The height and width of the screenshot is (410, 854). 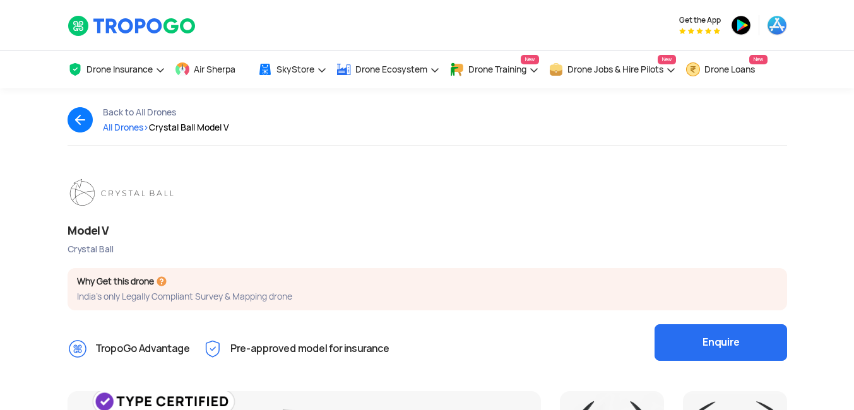 What do you see at coordinates (211, 69) in the screenshot?
I see `a: Air Sherpa` at bounding box center [211, 69].